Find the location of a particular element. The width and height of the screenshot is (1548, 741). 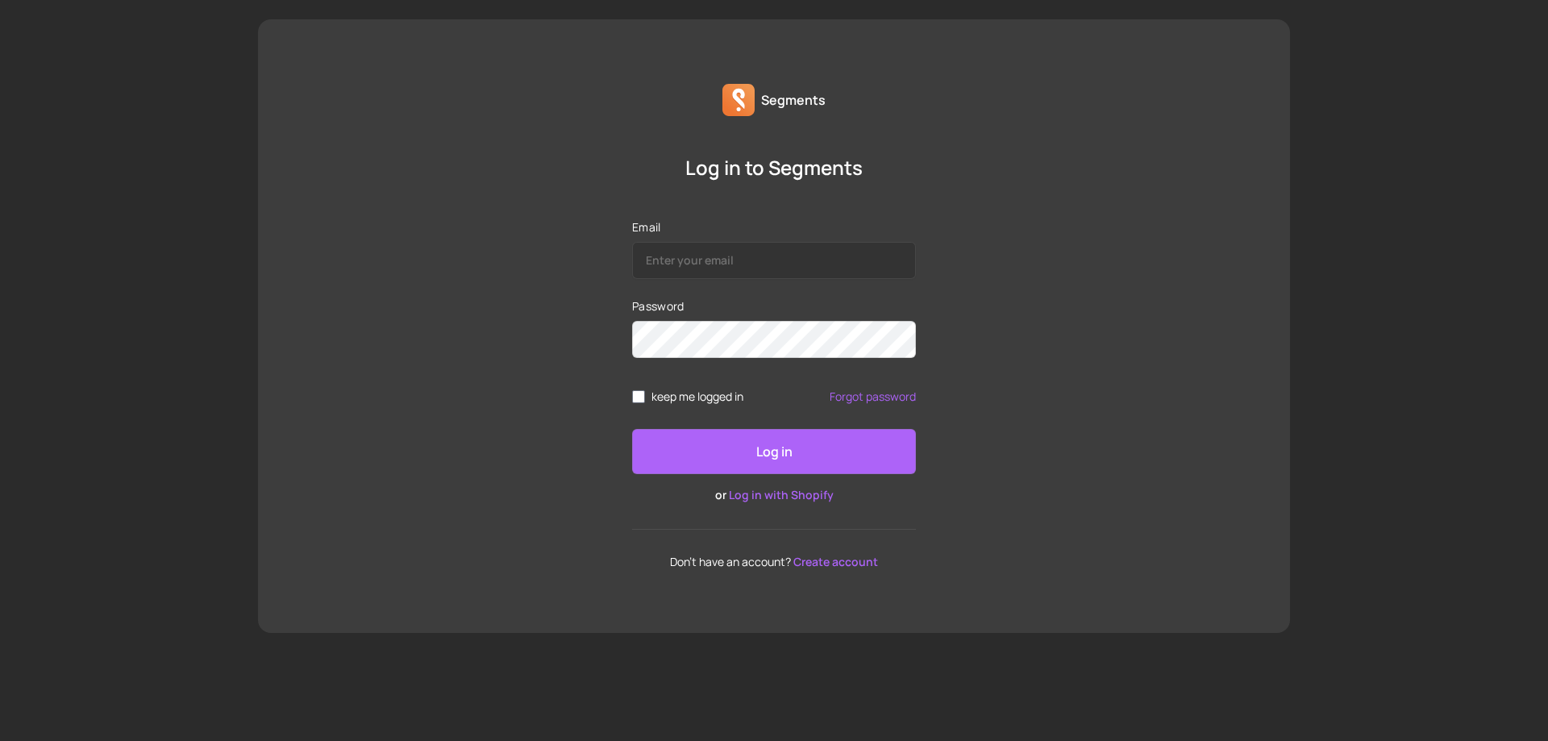

button: Log in is located at coordinates (774, 451).